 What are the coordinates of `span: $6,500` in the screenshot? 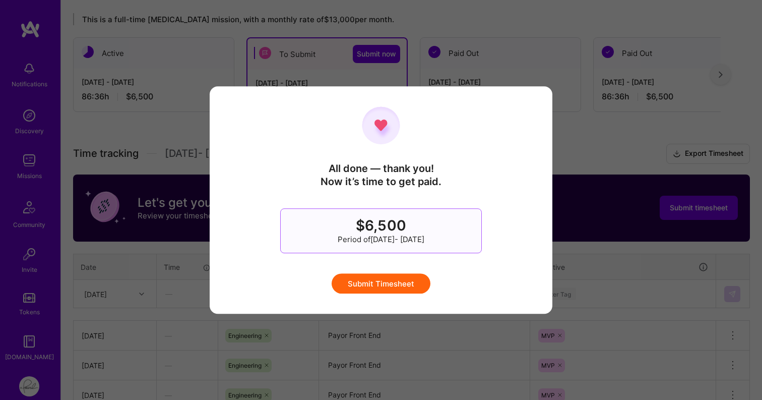 It's located at (380, 225).